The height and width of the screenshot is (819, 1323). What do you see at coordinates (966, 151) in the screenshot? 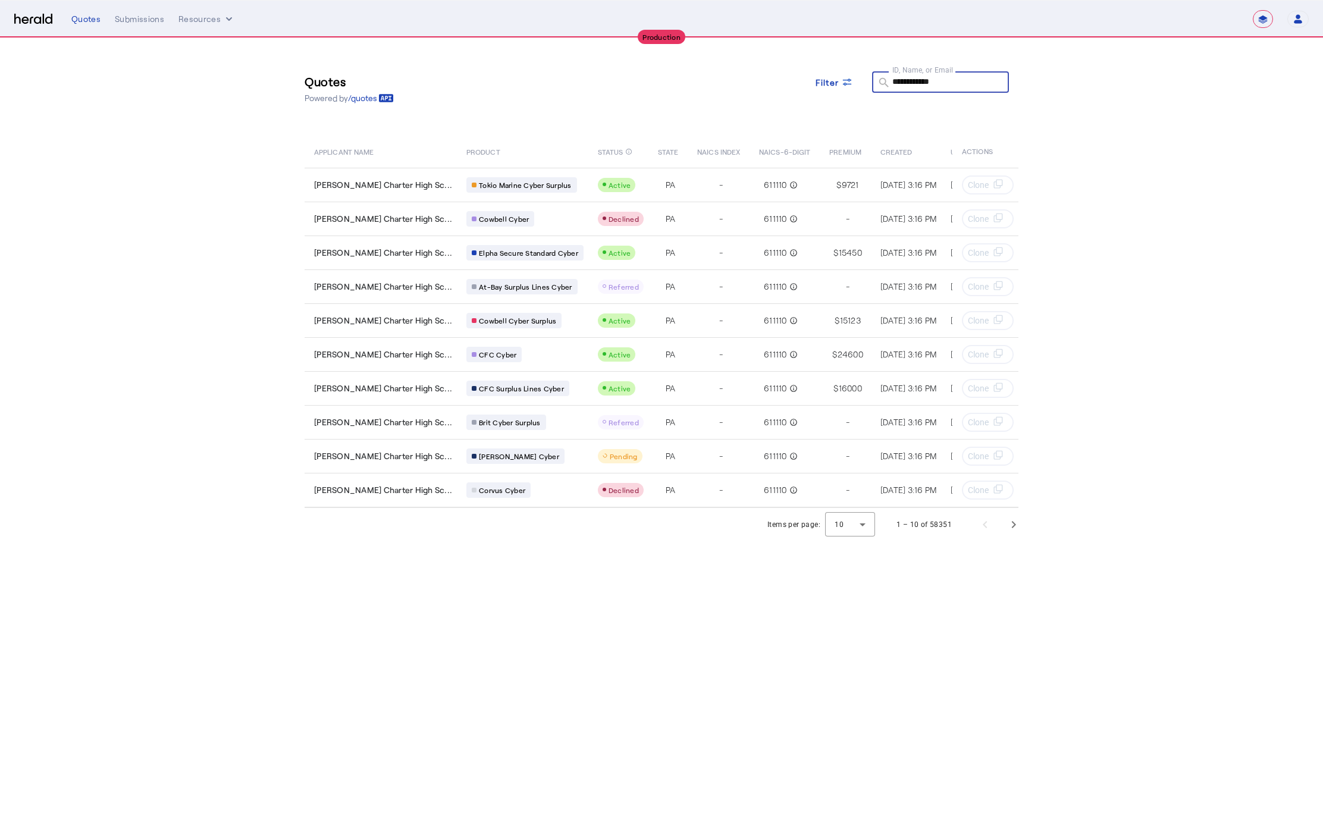
I see `span: UPDATED` at bounding box center [966, 151].